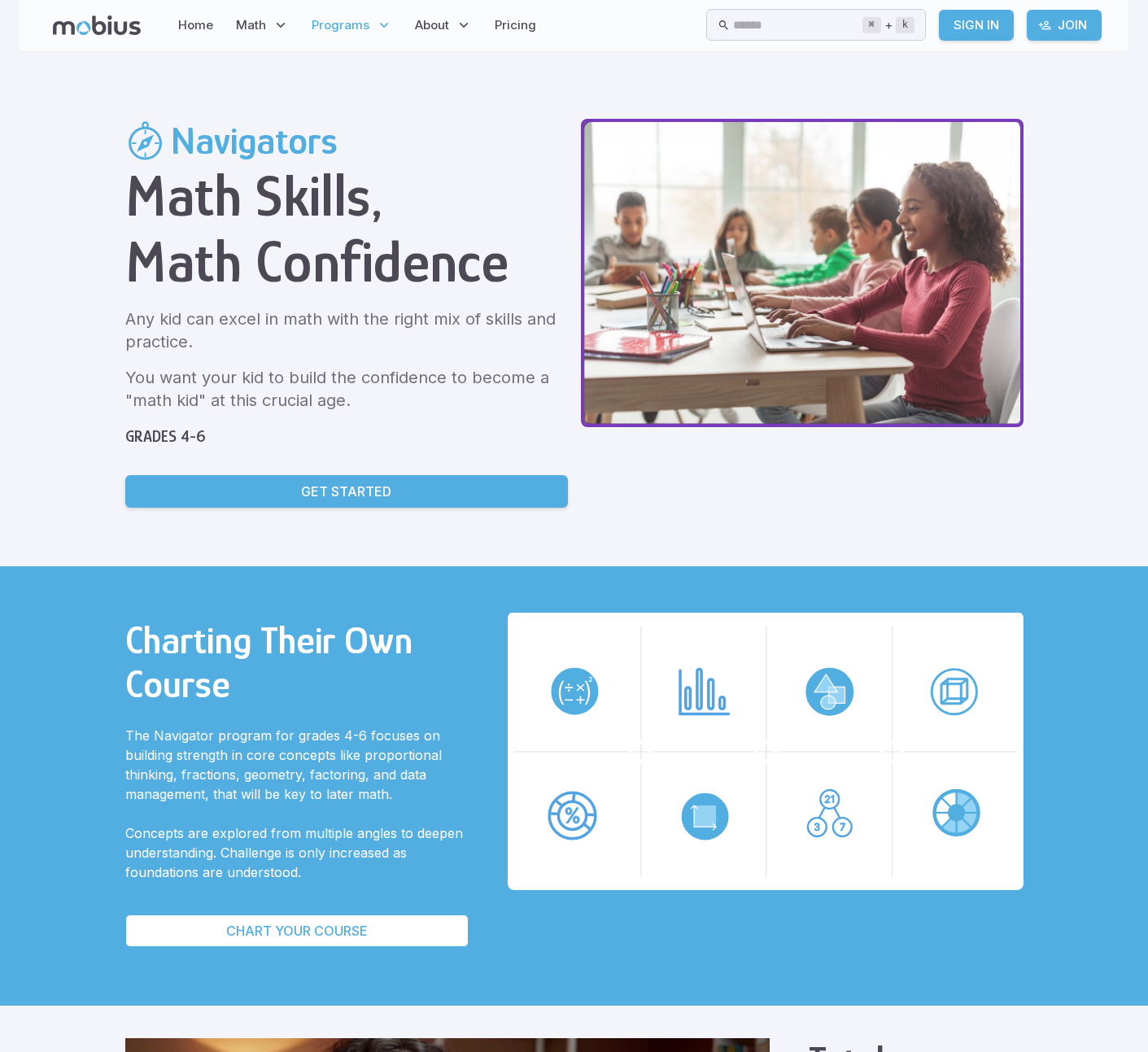 This screenshot has height=1052, width=1148. What do you see at coordinates (297, 765) in the screenshot?
I see `p: The Navigator program for grades 4-6 focuses on building strength in core concepts like proportio...` at bounding box center [297, 765].